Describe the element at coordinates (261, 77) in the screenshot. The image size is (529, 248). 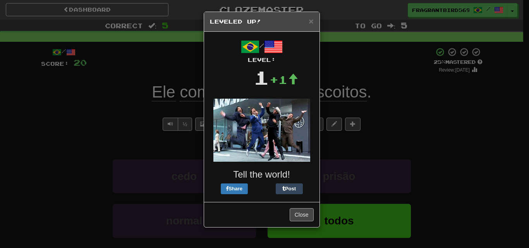
I see `div: 1` at that location.